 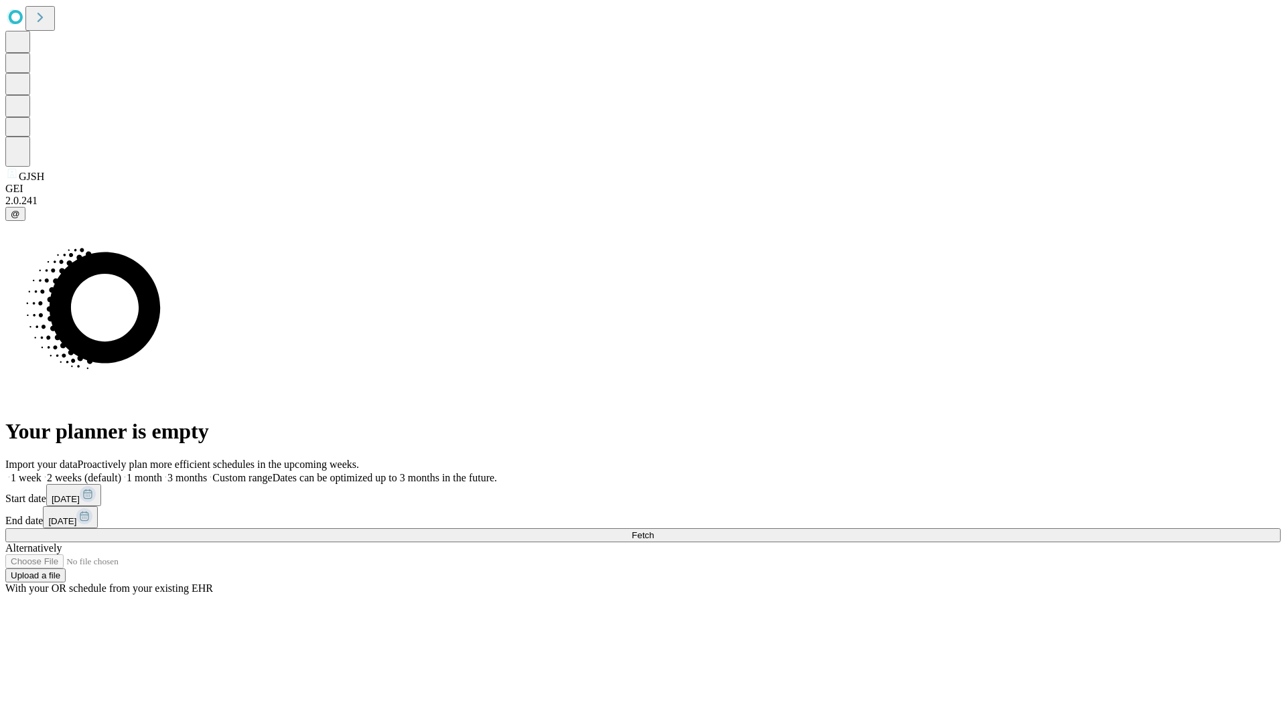 What do you see at coordinates (642, 535) in the screenshot?
I see `span: Fetch` at bounding box center [642, 535].